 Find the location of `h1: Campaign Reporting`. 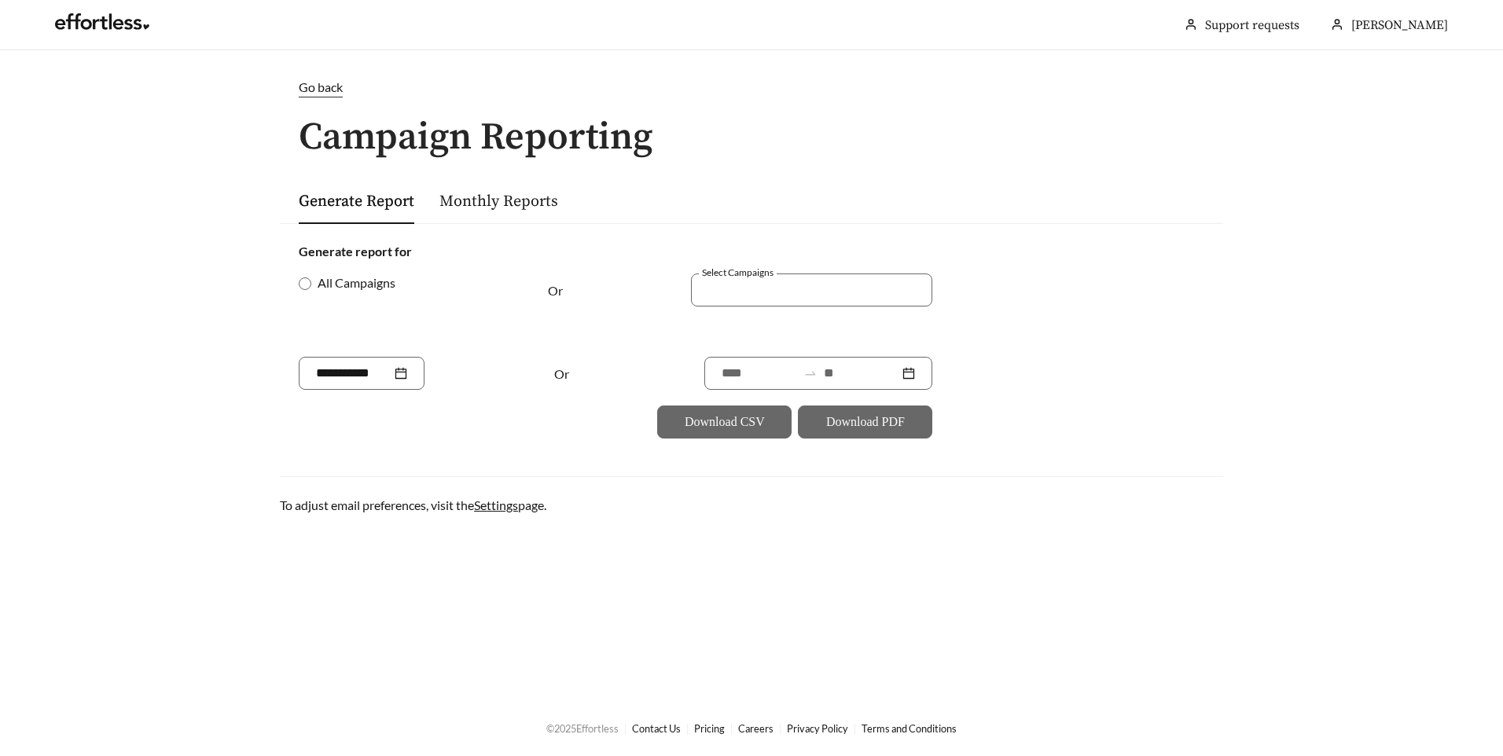

h1: Campaign Reporting is located at coordinates (751, 138).